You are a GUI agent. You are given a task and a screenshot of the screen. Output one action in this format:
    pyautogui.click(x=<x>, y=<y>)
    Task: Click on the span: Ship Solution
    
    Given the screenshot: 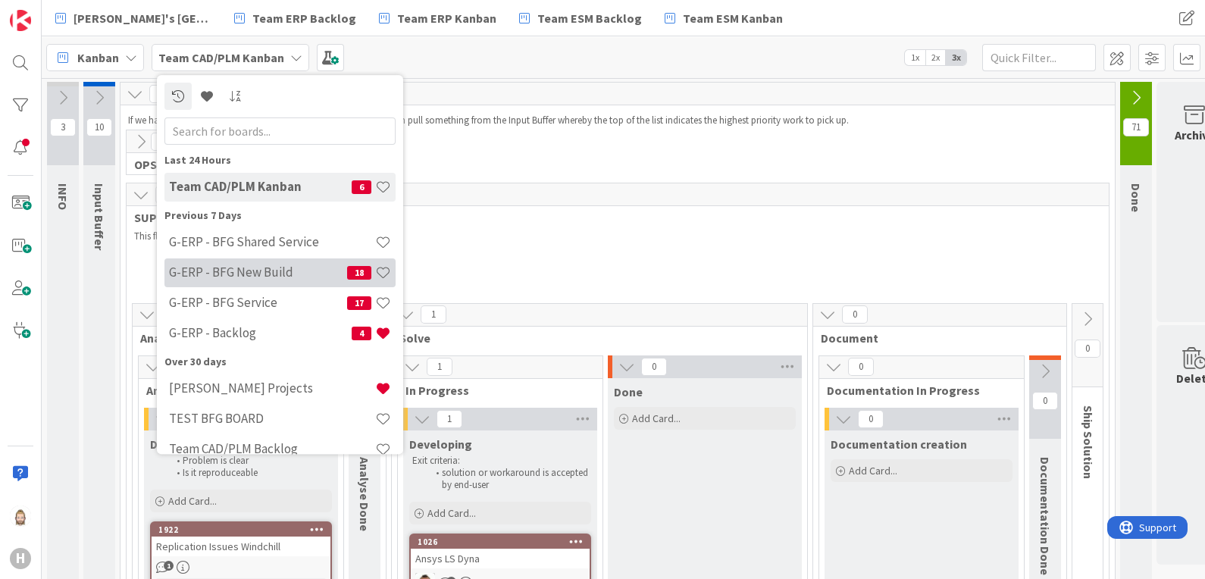 What is the action you would take?
    pyautogui.click(x=1088, y=442)
    